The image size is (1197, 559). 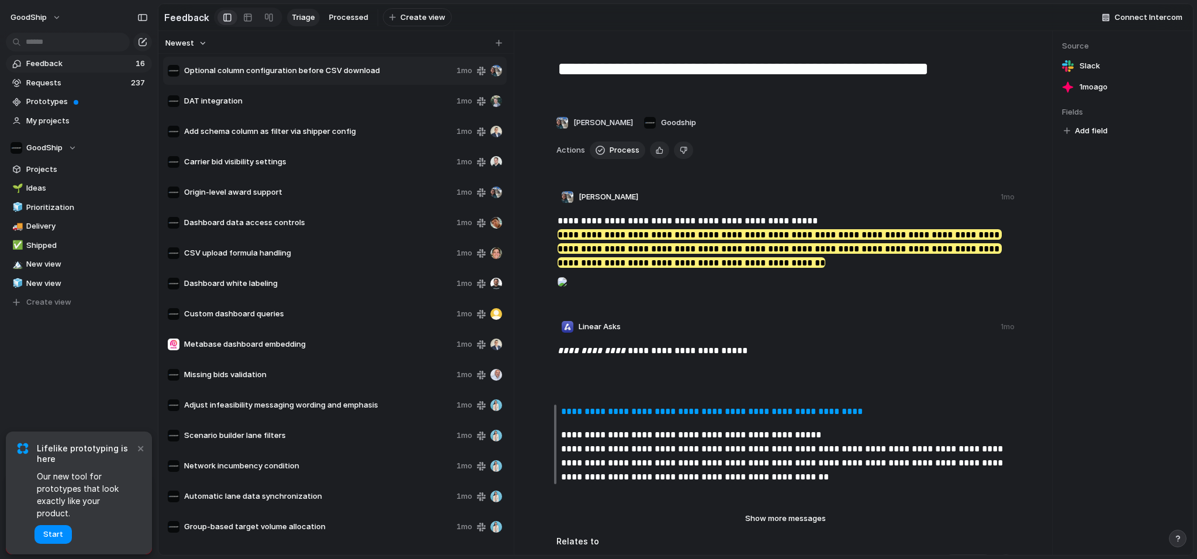 I want to click on a: 🧊Prioritization, so click(x=79, y=207).